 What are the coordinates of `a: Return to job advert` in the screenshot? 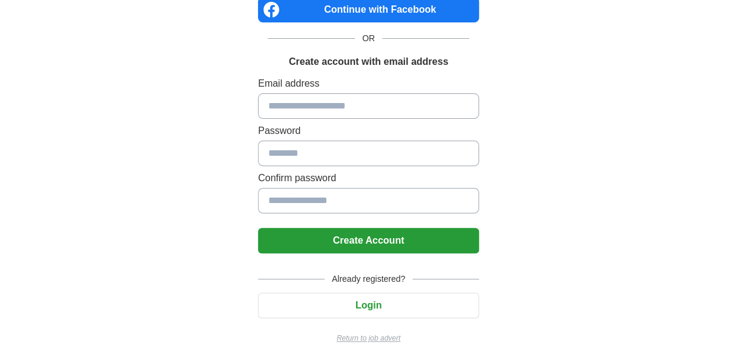 It's located at (368, 338).